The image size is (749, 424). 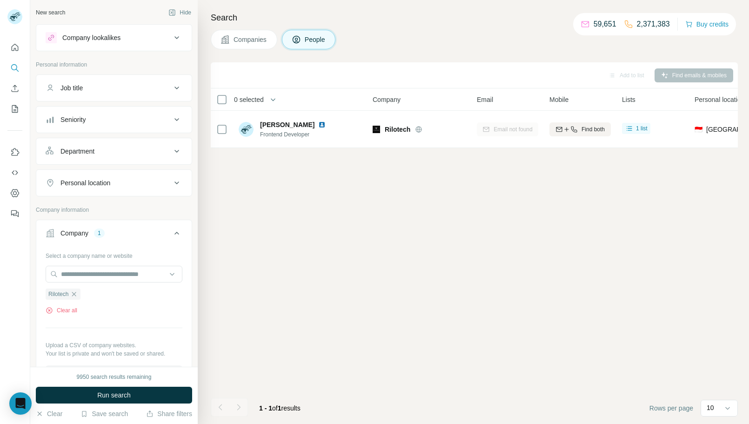 I want to click on span: Run search, so click(x=114, y=395).